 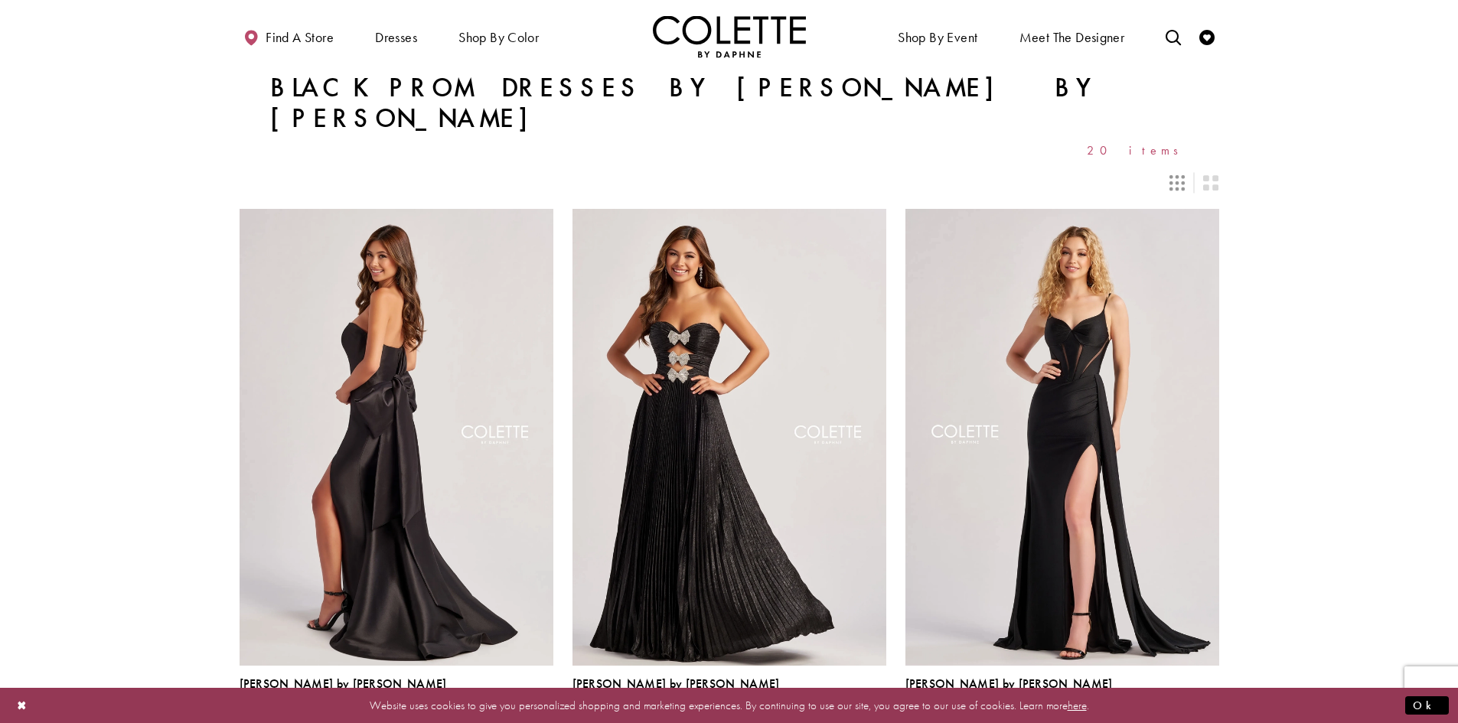 I want to click on a: Visit Colette by Daphne Style No. CL8480 Page, so click(x=1063, y=437).